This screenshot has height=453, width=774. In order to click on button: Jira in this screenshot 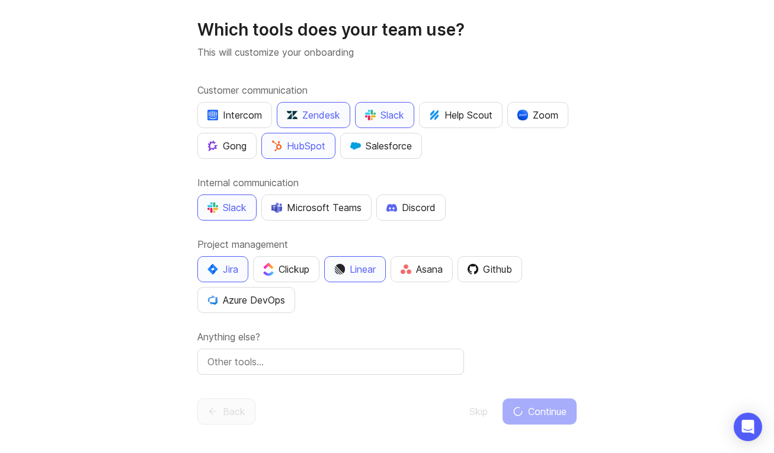, I will do `click(223, 269)`.